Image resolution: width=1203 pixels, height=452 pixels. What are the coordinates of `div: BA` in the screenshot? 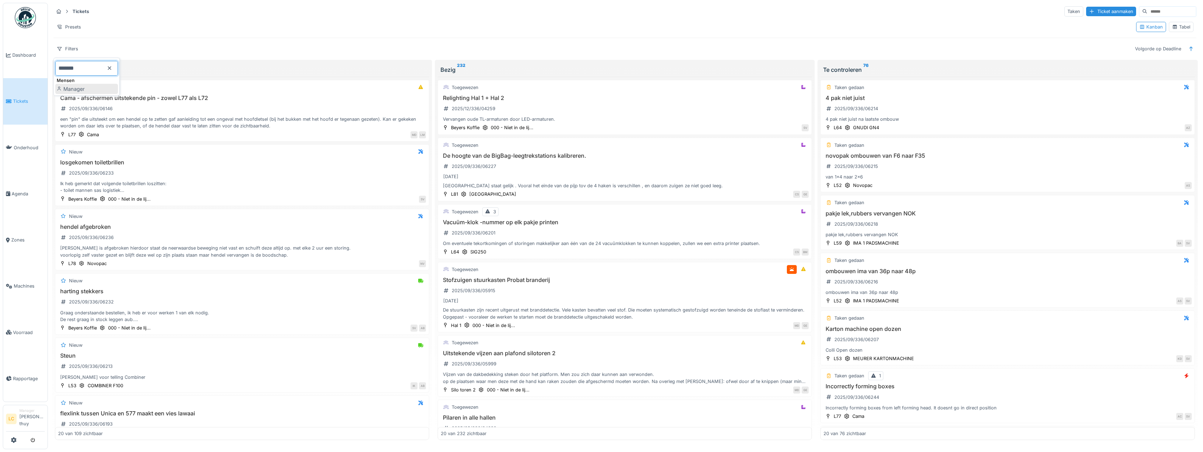 It's located at (1180, 243).